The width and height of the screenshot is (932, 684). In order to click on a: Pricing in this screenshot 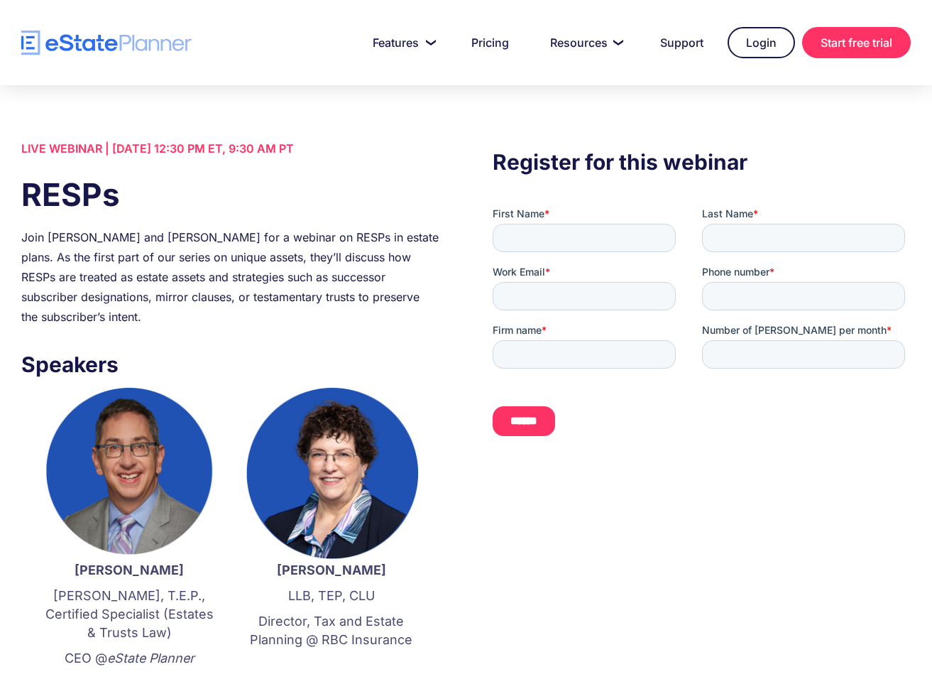, I will do `click(490, 43)`.